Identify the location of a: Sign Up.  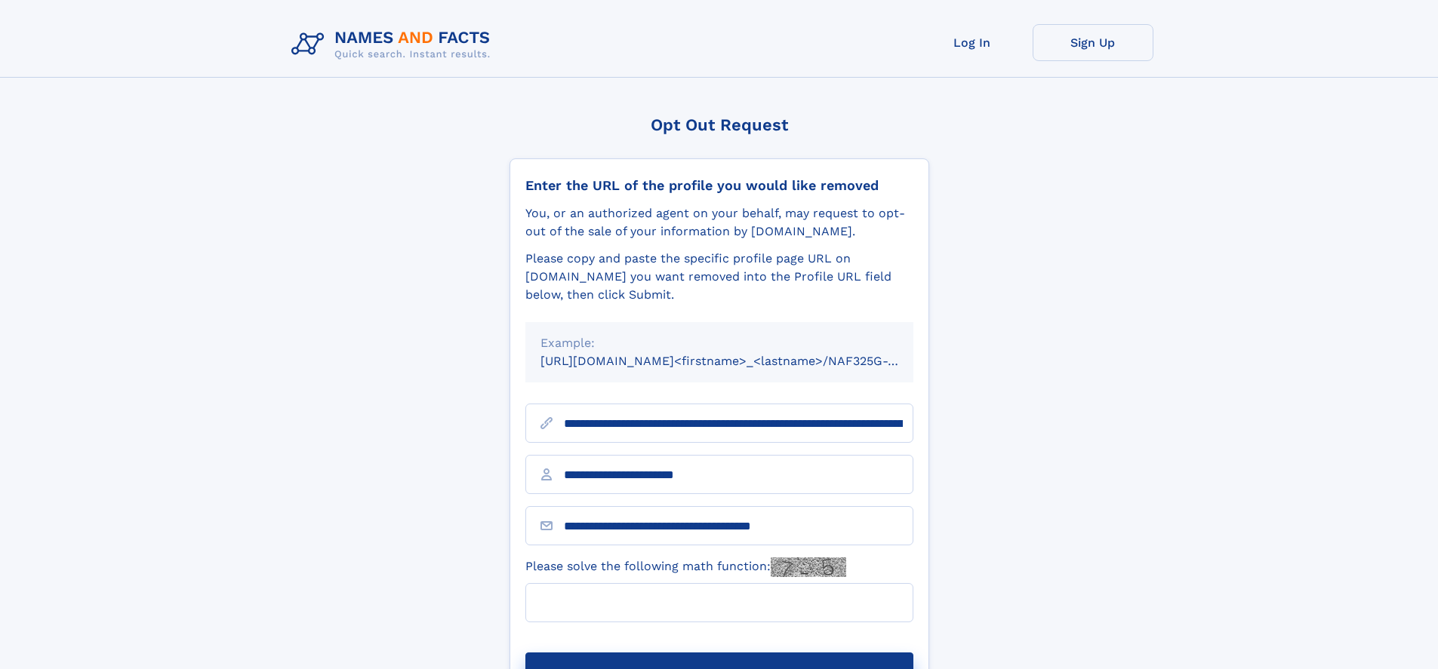
(1093, 42).